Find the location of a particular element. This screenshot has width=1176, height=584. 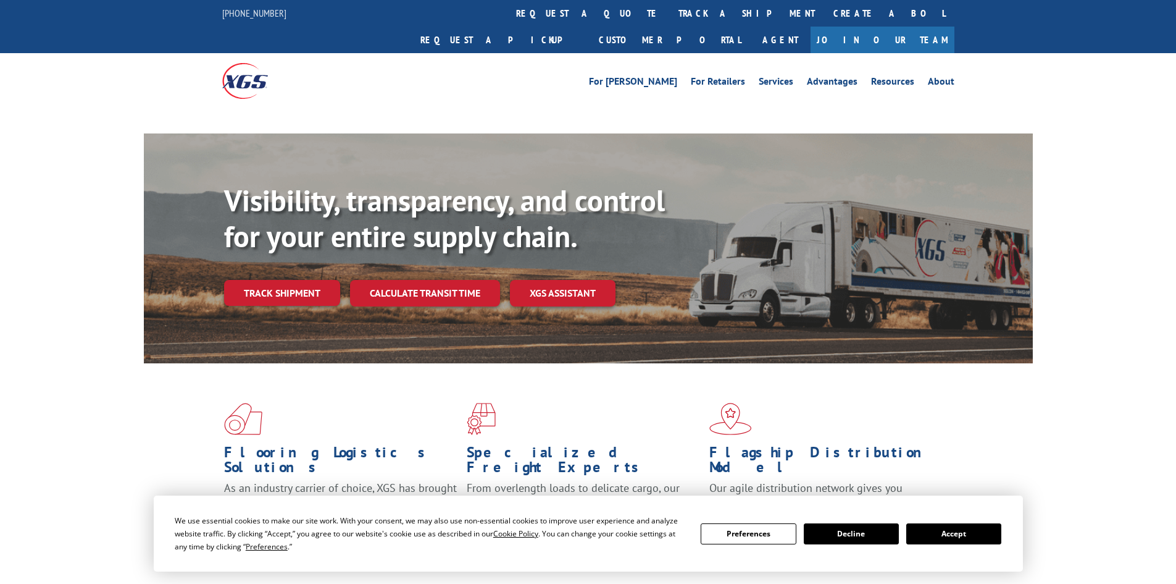

a: Agent is located at coordinates (780, 40).